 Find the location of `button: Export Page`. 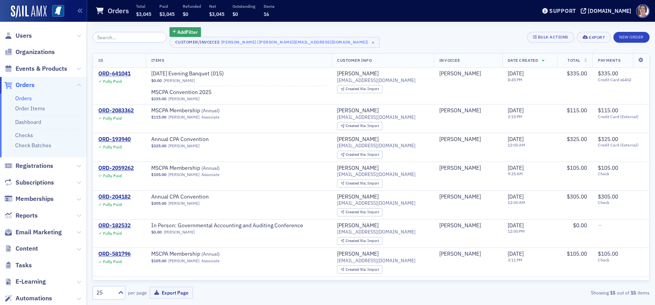

button: Export Page is located at coordinates (171, 293).